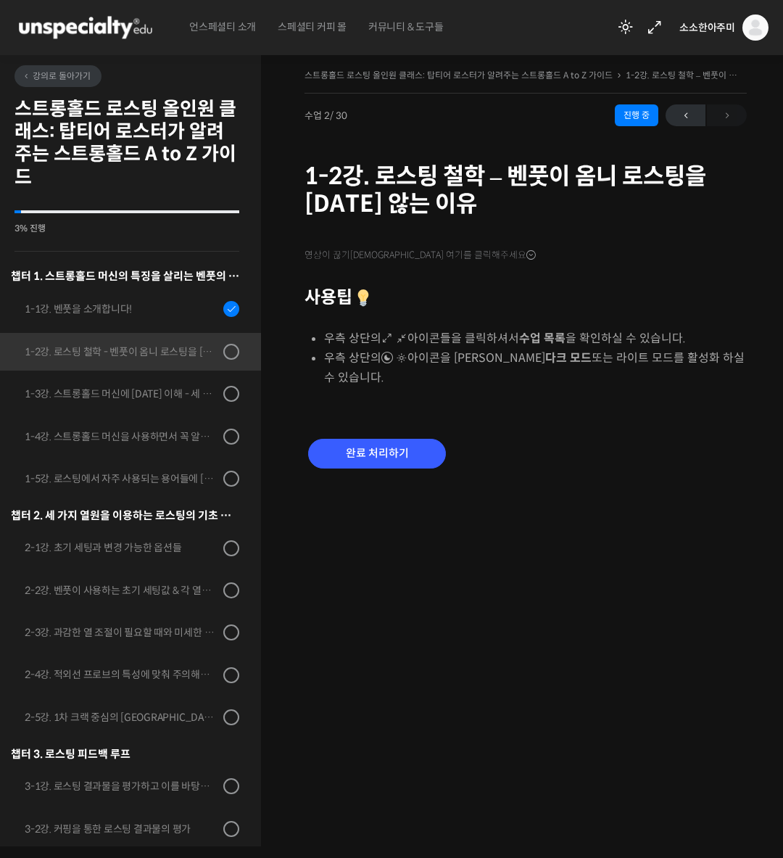 This screenshot has height=858, width=783. I want to click on div: 3-2강. 커핑을 통한 로스팅 결과물의 평가, so click(122, 829).